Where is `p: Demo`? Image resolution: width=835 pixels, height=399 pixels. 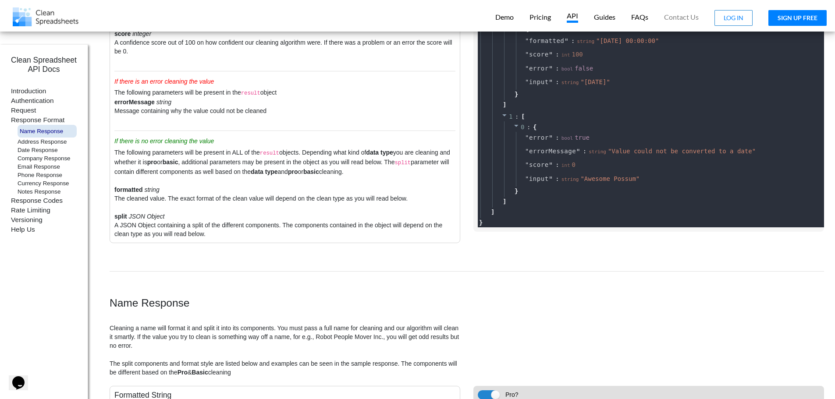
p: Demo is located at coordinates (505, 17).